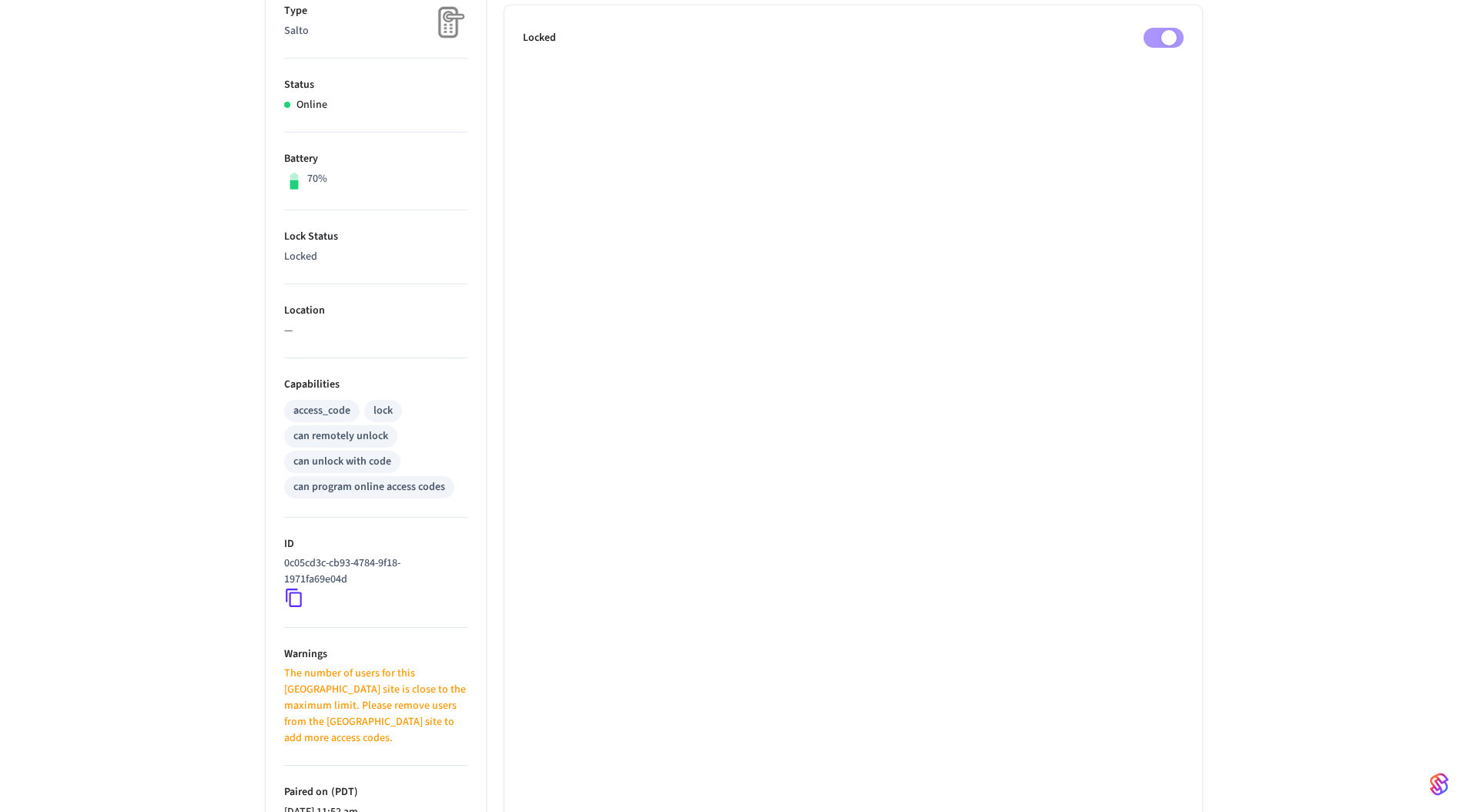  I want to click on div: lock, so click(382, 410).